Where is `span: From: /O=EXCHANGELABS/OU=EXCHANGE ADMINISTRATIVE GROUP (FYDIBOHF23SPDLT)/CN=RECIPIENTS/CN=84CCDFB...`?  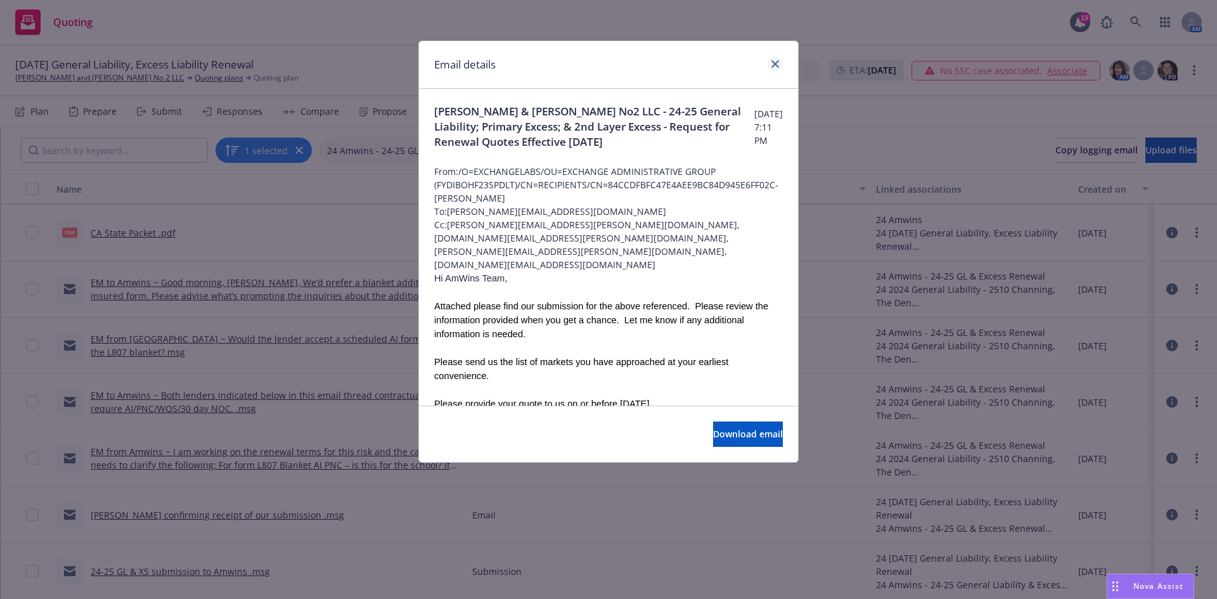 span: From: /O=EXCHANGELABS/OU=EXCHANGE ADMINISTRATIVE GROUP (FYDIBOHF23SPDLT)/CN=RECIPIENTS/CN=84CCDFB... is located at coordinates (608, 184).